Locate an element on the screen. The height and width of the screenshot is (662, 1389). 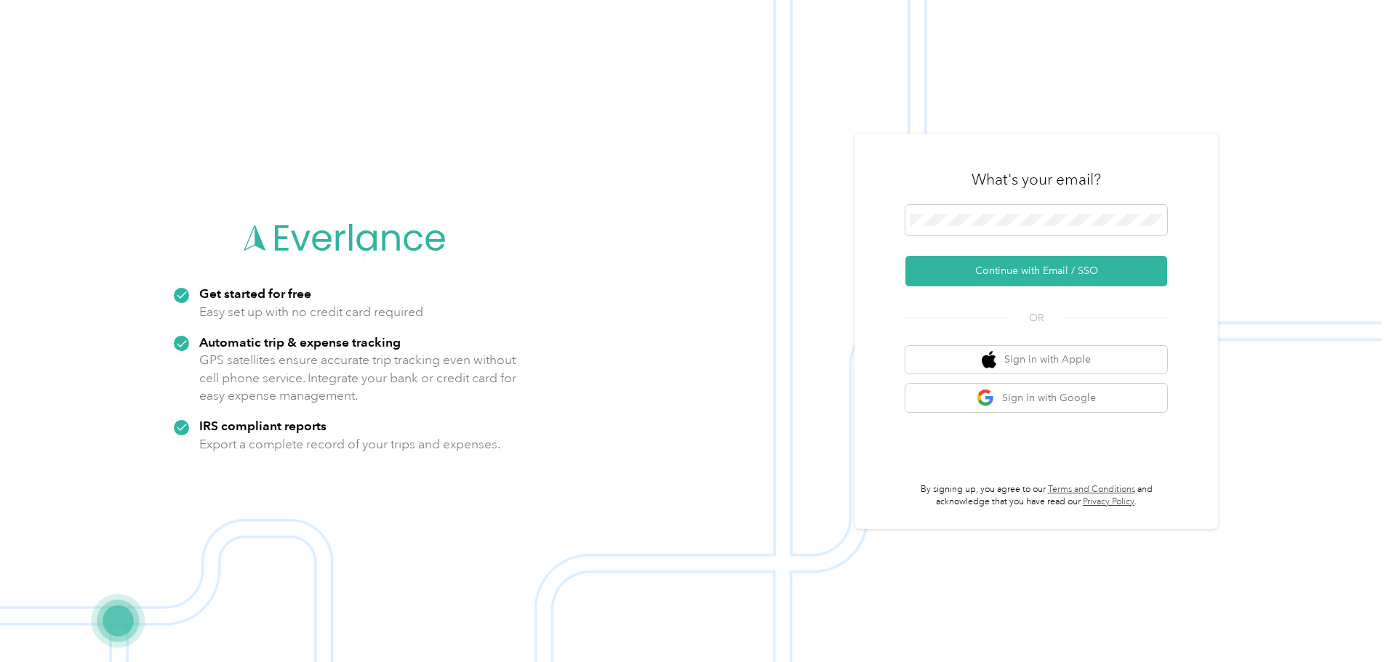
img: google logo is located at coordinates (985, 398).